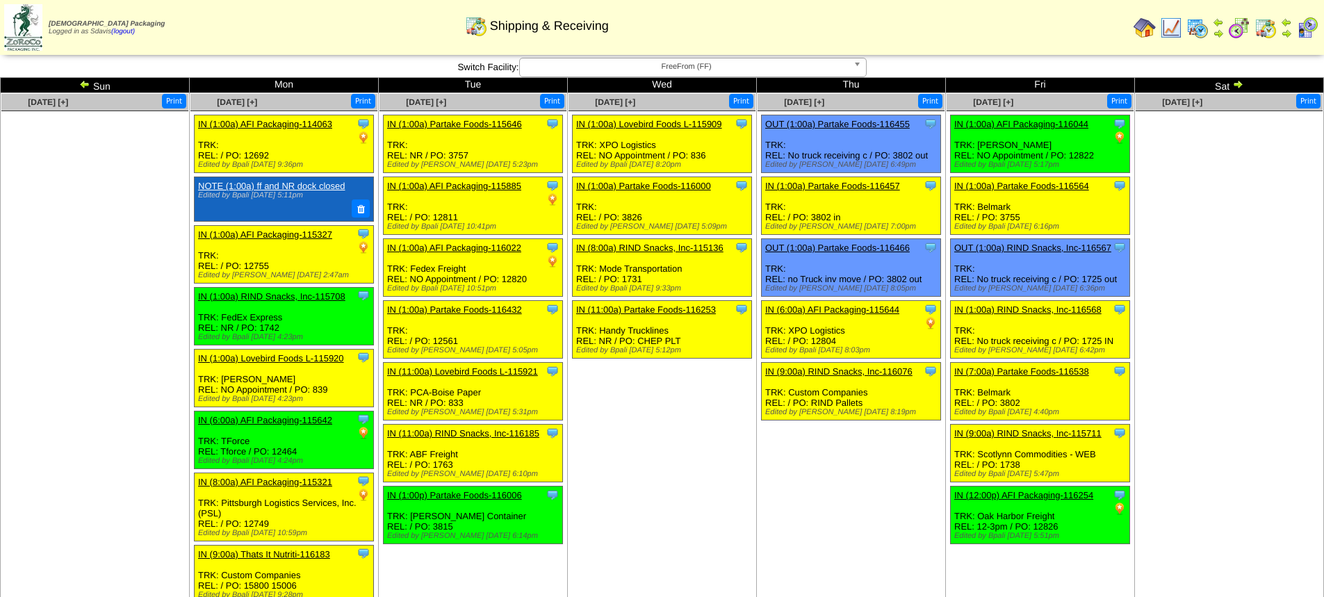 The width and height of the screenshot is (1324, 597). Describe the element at coordinates (649, 124) in the screenshot. I see `a: IN (1:00a) Lovebird Foods L-115909` at that location.